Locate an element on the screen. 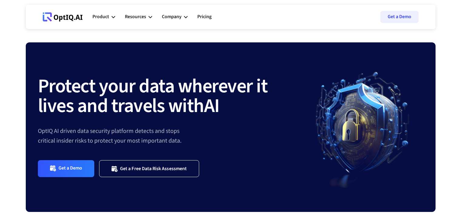  strong: AI is located at coordinates (212, 106).